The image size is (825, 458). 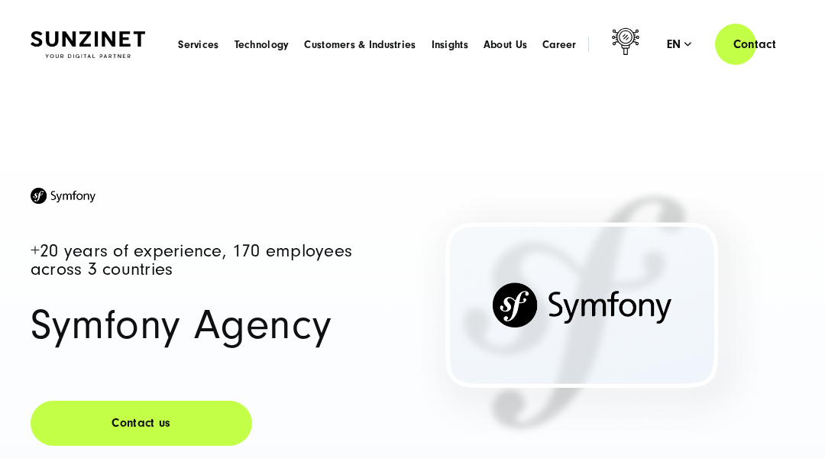 I want to click on a: About Us, so click(x=505, y=45).